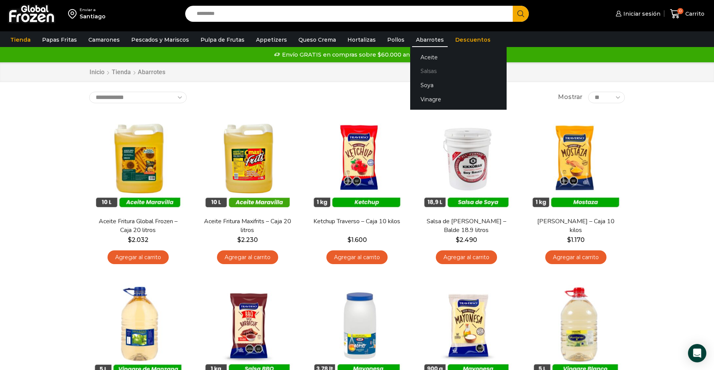 This screenshot has height=370, width=714. Describe the element at coordinates (160, 40) in the screenshot. I see `a: Pescados y Mariscos` at that location.